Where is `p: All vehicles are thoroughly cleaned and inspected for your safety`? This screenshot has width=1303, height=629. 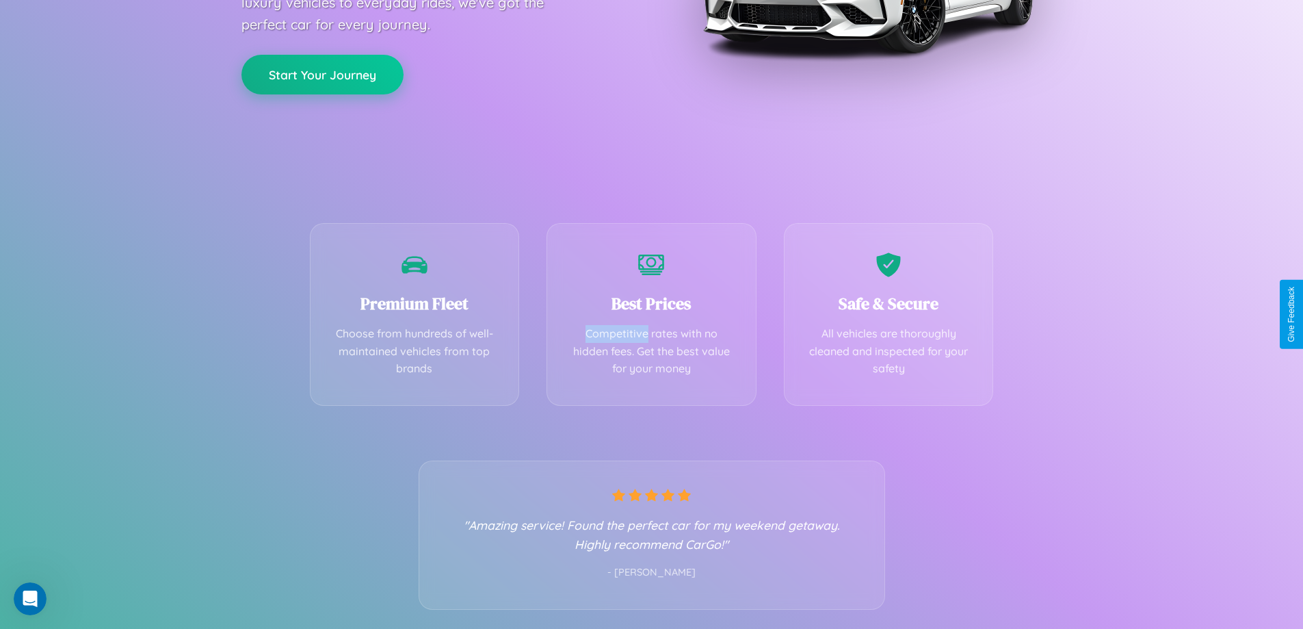 p: All vehicles are thoroughly cleaned and inspected for your safety is located at coordinates (889, 351).